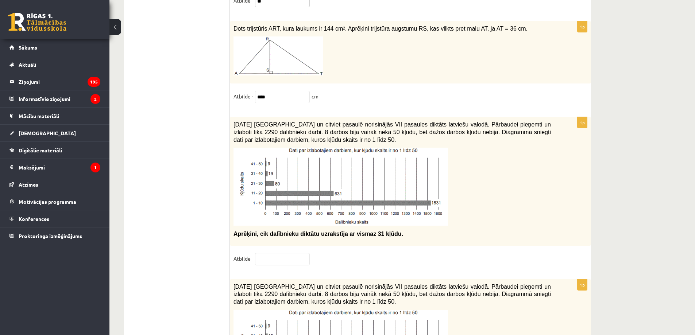 The width and height of the screenshot is (695, 335). Describe the element at coordinates (55, 99) in the screenshot. I see `a: Informatīvie ziņojumi2` at that location.